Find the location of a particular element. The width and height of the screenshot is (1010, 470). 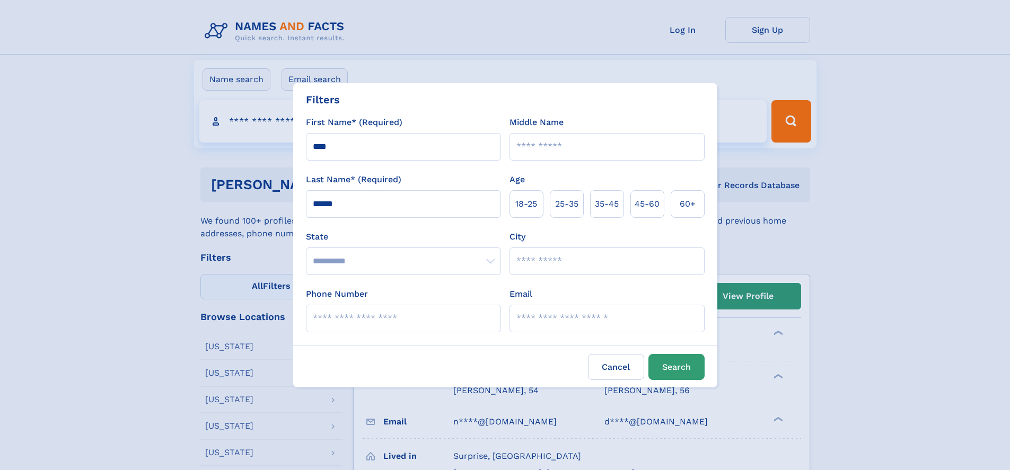

label: Last Name* (Required) is located at coordinates (354, 180).